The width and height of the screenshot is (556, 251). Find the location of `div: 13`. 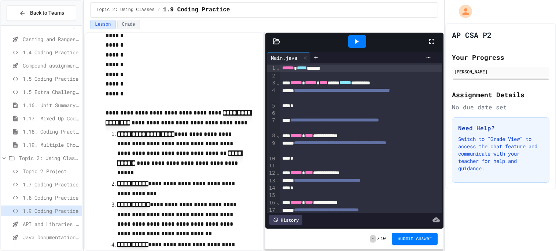

div: 13 is located at coordinates (272, 181).